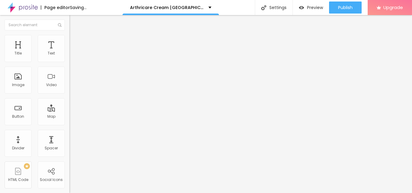 This screenshot has width=412, height=193. What do you see at coordinates (301, 8) in the screenshot?
I see `img: view-1.svg` at bounding box center [301, 8].